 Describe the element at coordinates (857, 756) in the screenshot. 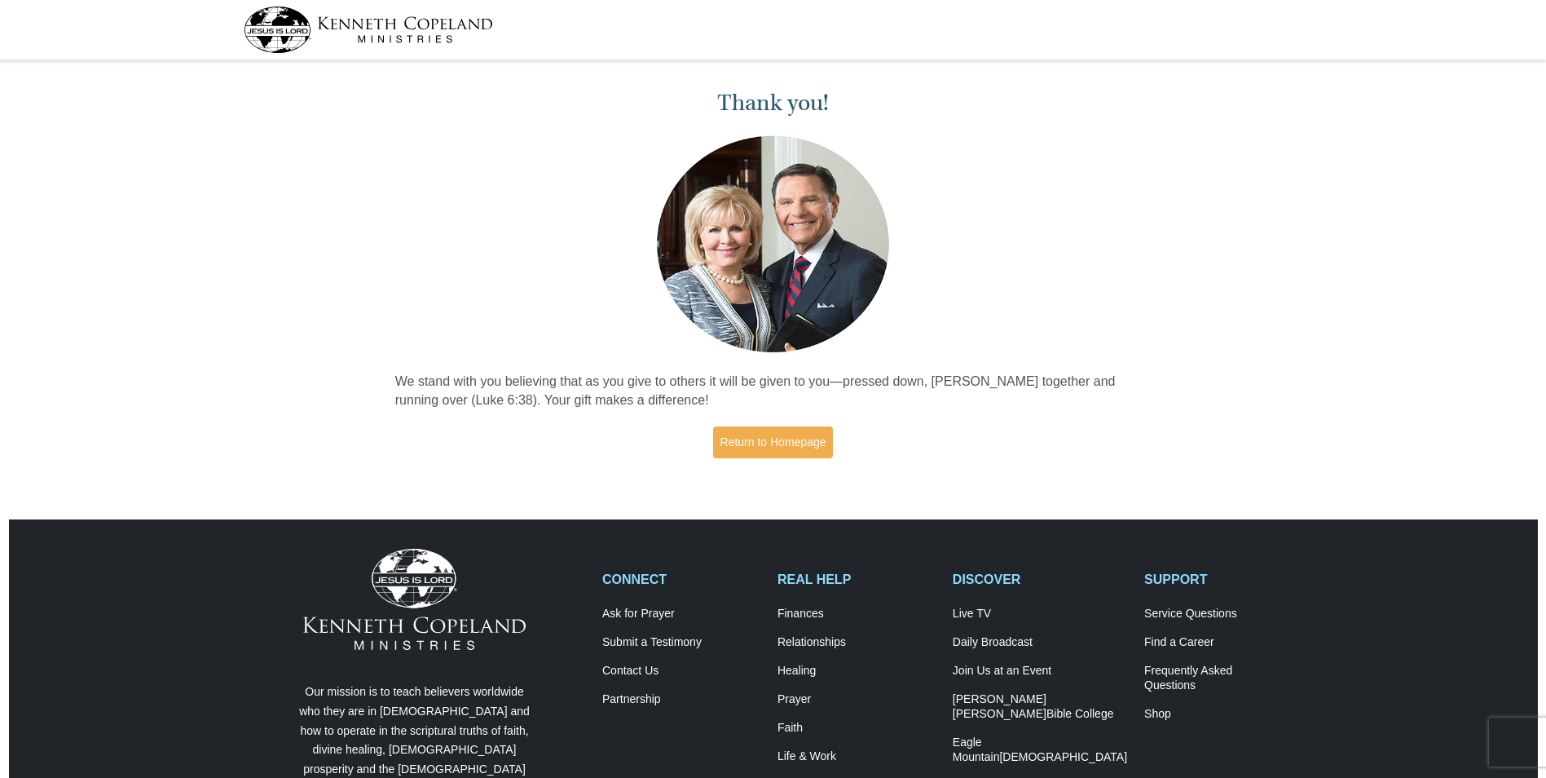

I see `a: Life & Work` at that location.